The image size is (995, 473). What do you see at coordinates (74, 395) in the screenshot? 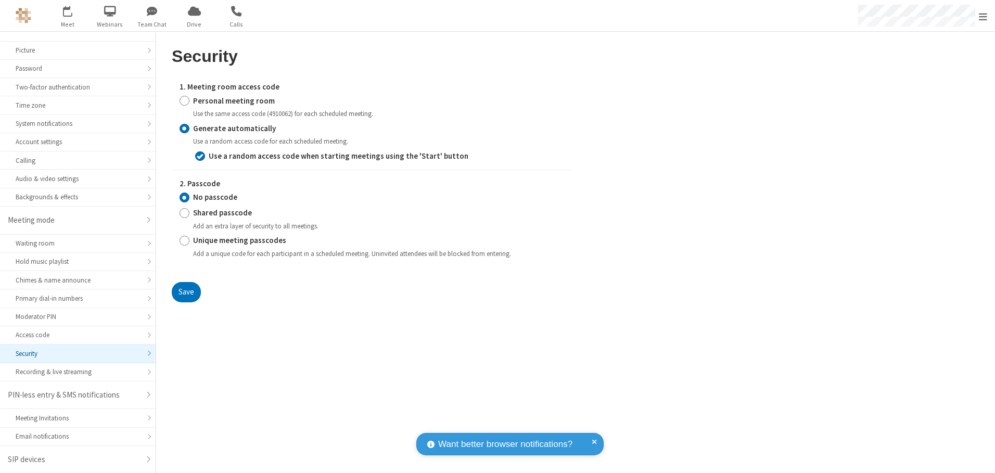
I see `div: PIN-less entry & SMS notifications` at bounding box center [74, 395].